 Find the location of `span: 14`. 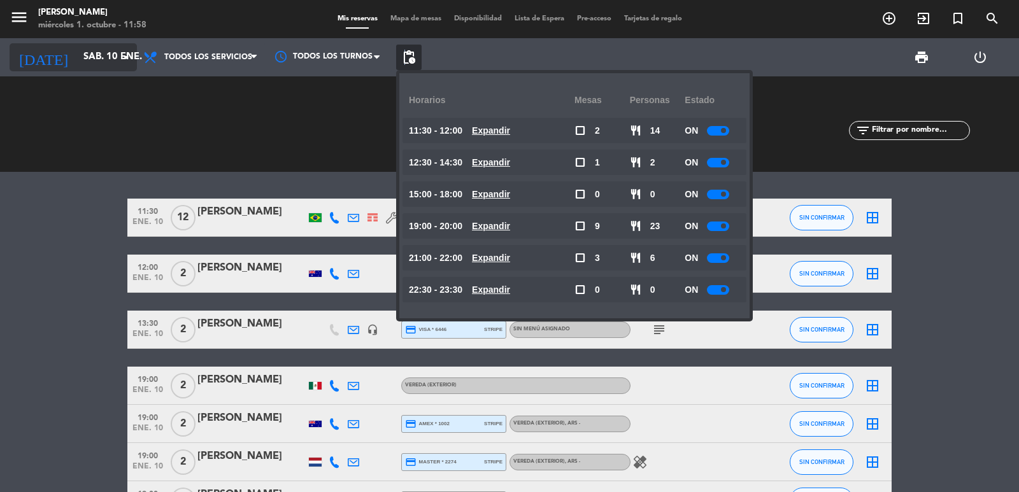

span: 14 is located at coordinates (656, 131).